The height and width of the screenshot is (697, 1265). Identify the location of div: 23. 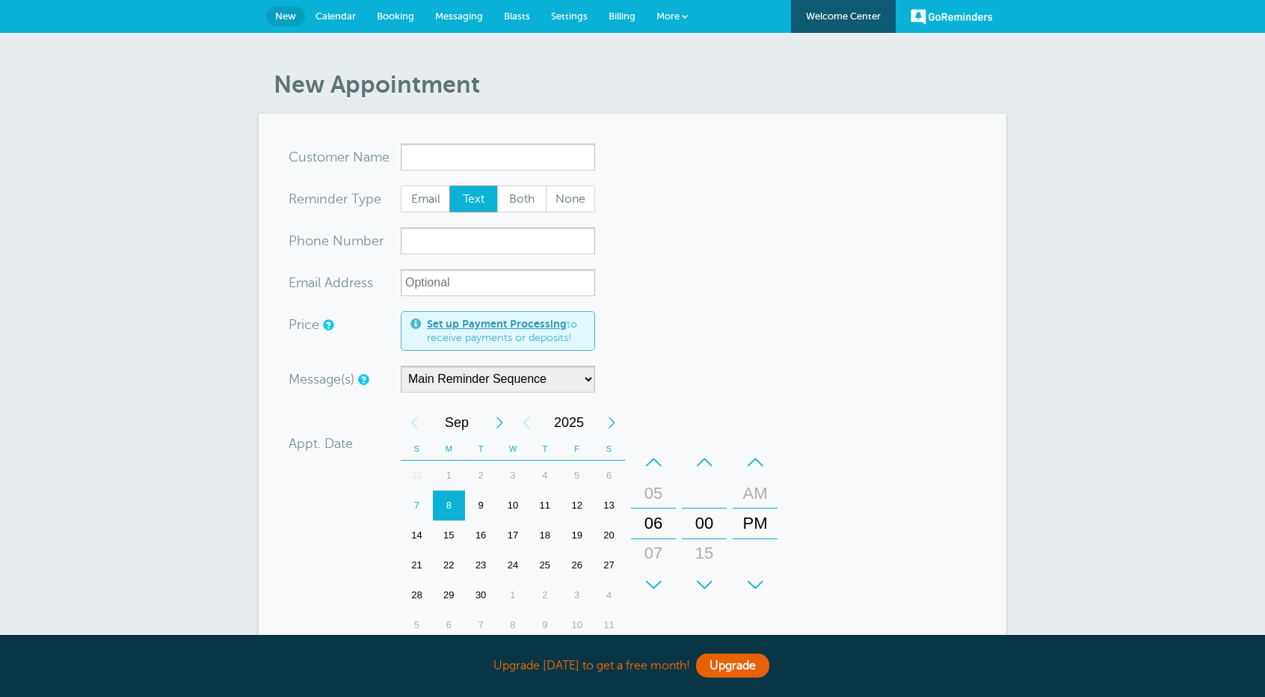
(481, 565).